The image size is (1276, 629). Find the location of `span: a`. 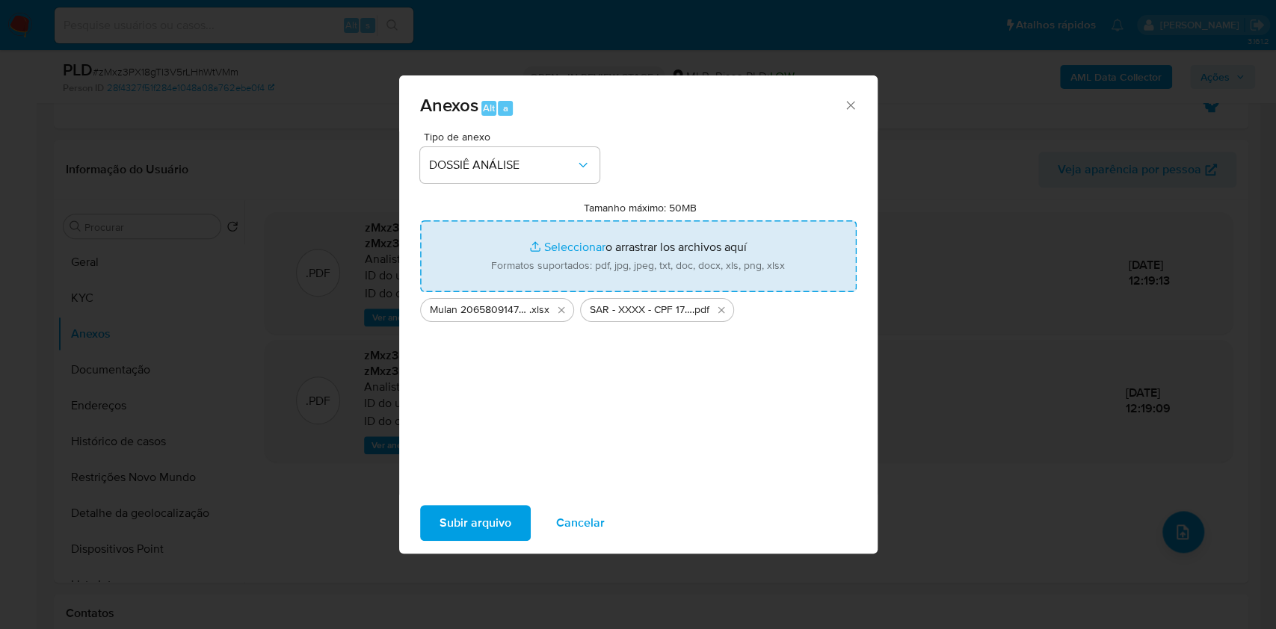

span: a is located at coordinates (505, 108).